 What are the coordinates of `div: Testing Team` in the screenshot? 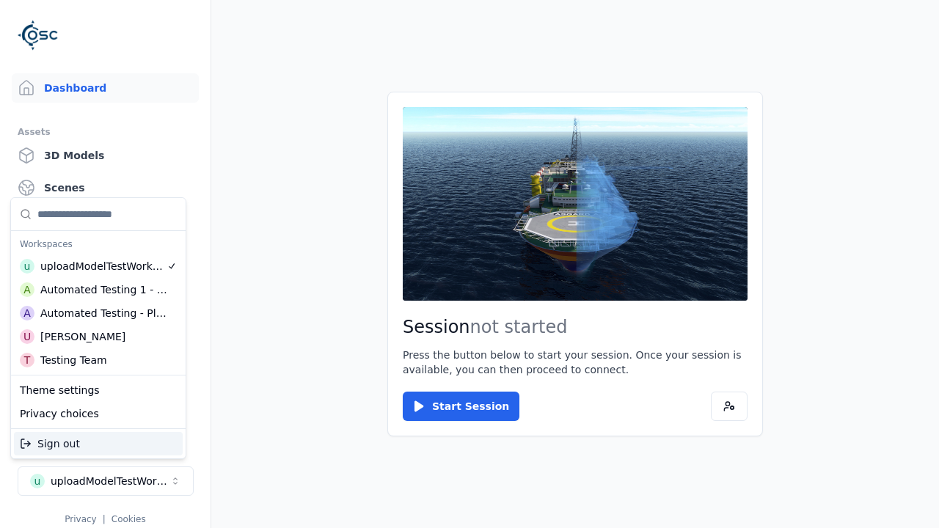 It's located at (73, 360).